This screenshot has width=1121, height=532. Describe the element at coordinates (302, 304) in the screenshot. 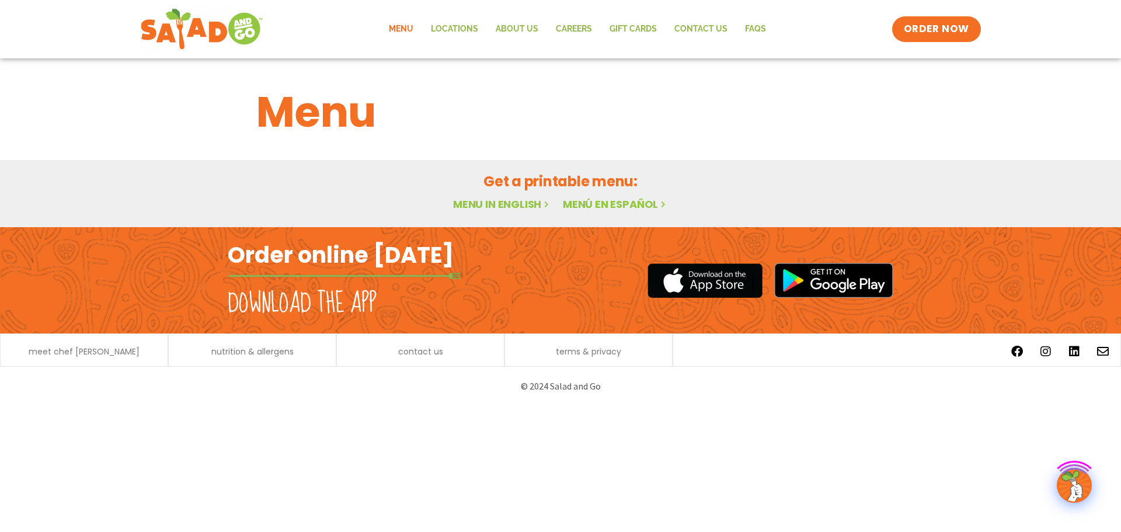

I see `h2: Download the app` at that location.